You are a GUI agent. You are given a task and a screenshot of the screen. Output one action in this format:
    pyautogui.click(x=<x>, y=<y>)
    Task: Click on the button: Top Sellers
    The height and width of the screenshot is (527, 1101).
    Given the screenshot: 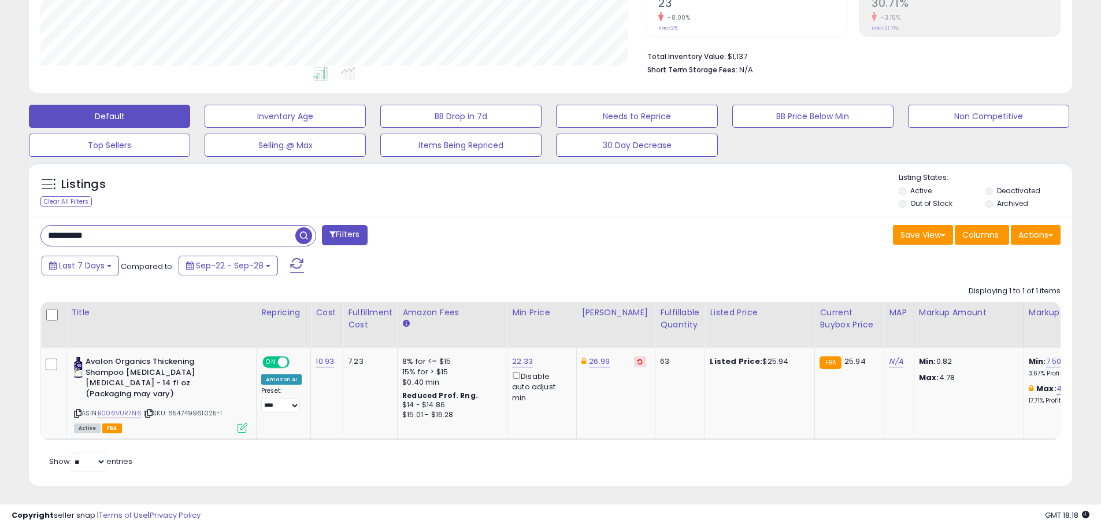 What is the action you would take?
    pyautogui.click(x=109, y=145)
    